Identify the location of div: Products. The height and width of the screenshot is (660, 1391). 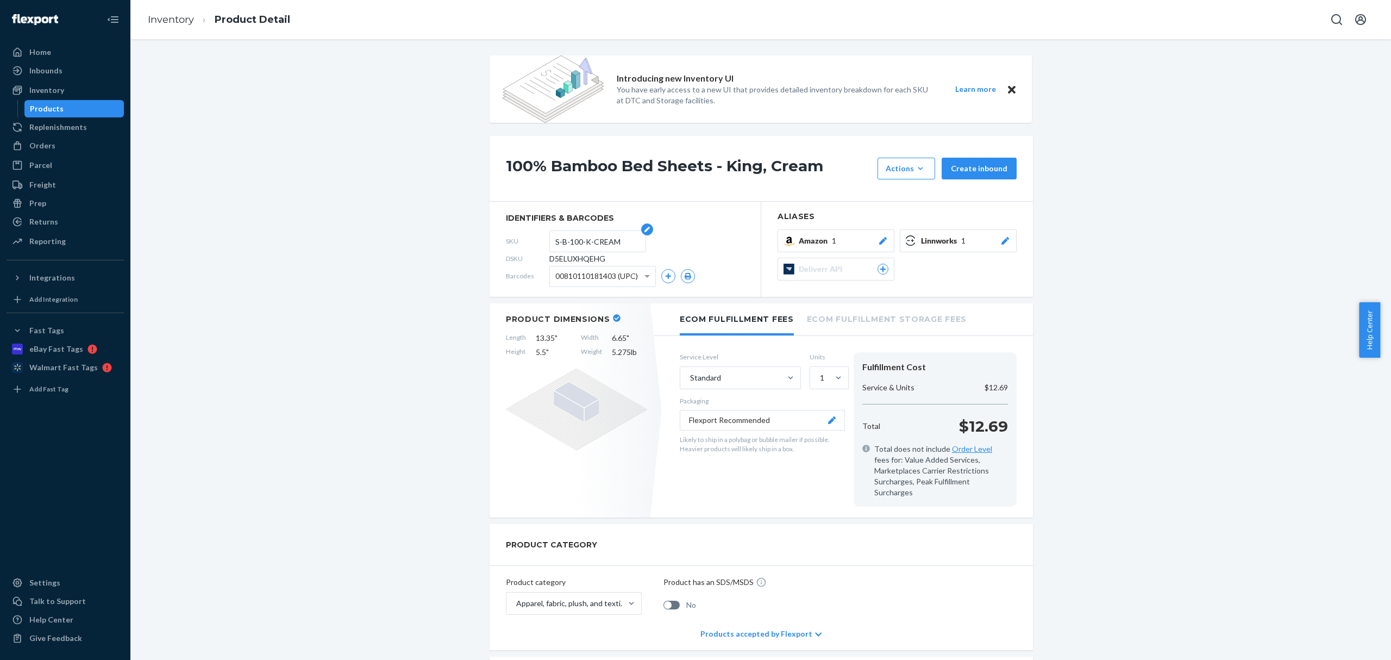
(47, 109).